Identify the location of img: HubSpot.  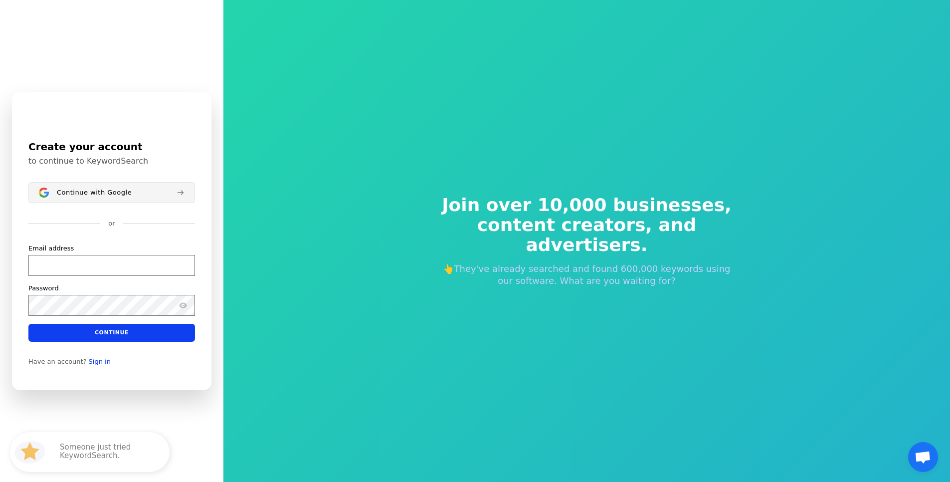
(30, 452).